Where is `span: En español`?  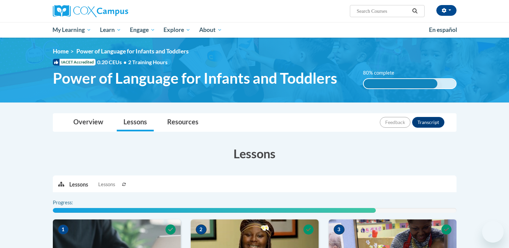 span: En español is located at coordinates (443, 30).